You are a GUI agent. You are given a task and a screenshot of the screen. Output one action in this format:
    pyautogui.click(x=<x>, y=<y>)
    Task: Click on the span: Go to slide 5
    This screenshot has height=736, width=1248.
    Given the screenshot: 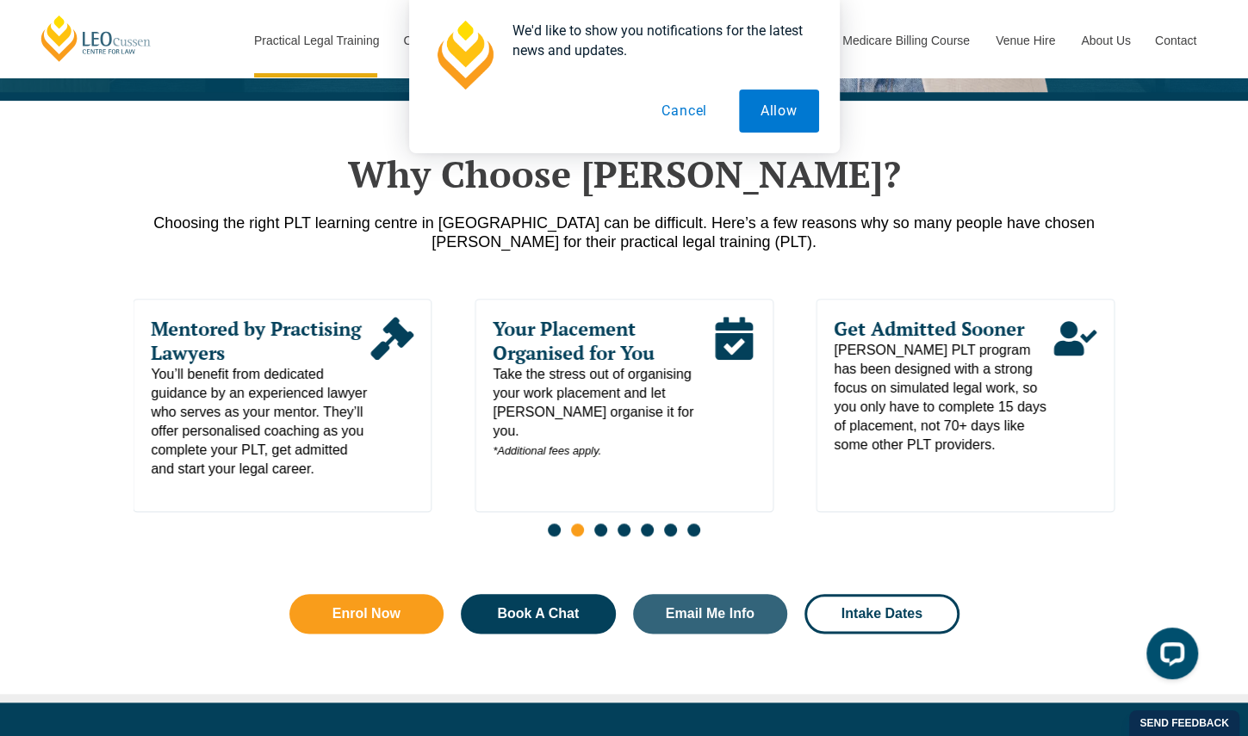 What is the action you would take?
    pyautogui.click(x=647, y=530)
    